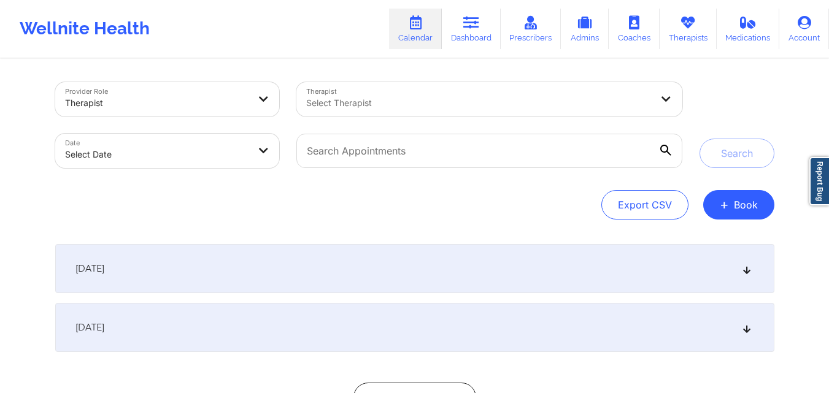  What do you see at coordinates (471, 29) in the screenshot?
I see `a: Dashboard` at bounding box center [471, 29].